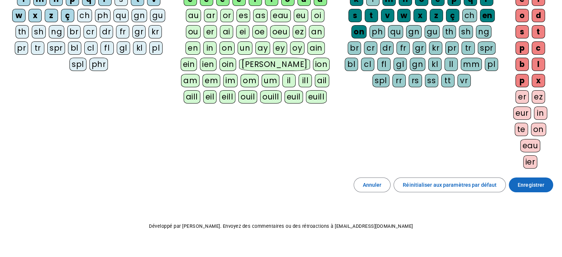 Image resolution: width=562 pixels, height=257 pixels. What do you see at coordinates (381, 80) in the screenshot?
I see `div: spl` at bounding box center [381, 80].